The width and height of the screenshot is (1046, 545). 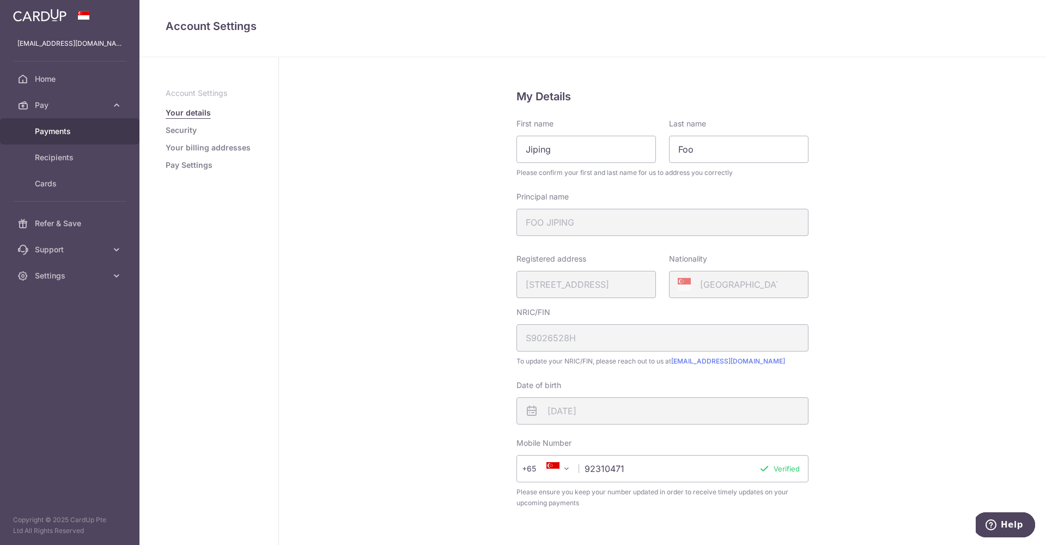 What do you see at coordinates (739, 149) in the screenshot?
I see `input: Last name` at bounding box center [739, 149].